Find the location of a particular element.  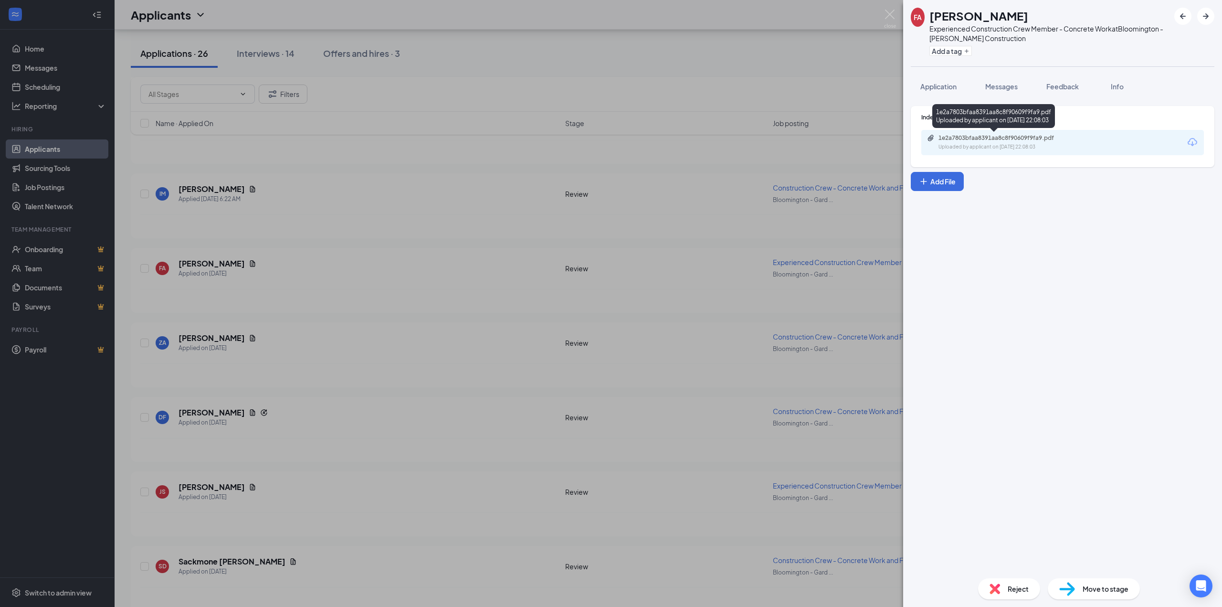

svg: ArrowLeftNew is located at coordinates (1183, 16).